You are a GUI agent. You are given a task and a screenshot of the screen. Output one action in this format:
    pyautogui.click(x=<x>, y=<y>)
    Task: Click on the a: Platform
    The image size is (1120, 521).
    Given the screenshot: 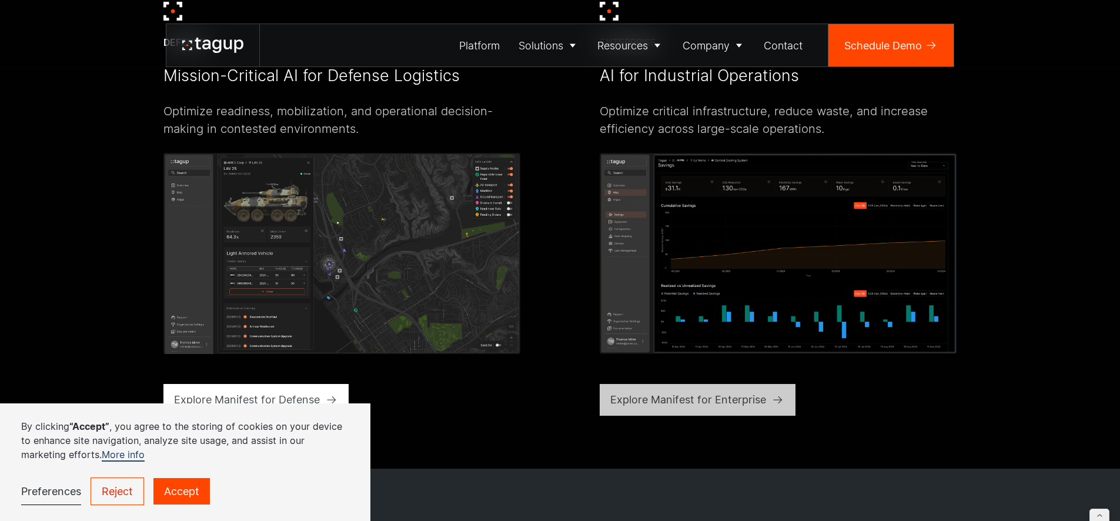 What is the action you would take?
    pyautogui.click(x=480, y=45)
    